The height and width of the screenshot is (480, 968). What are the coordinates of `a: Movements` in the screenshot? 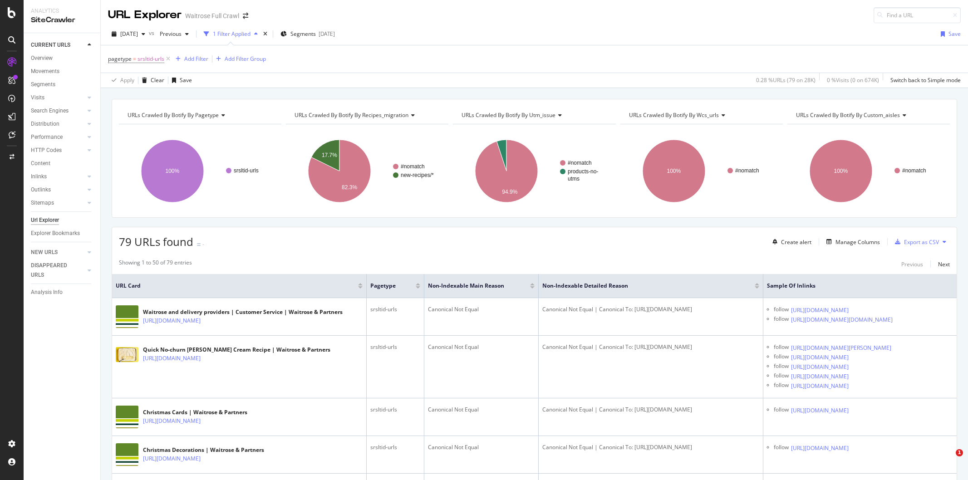 It's located at (62, 71).